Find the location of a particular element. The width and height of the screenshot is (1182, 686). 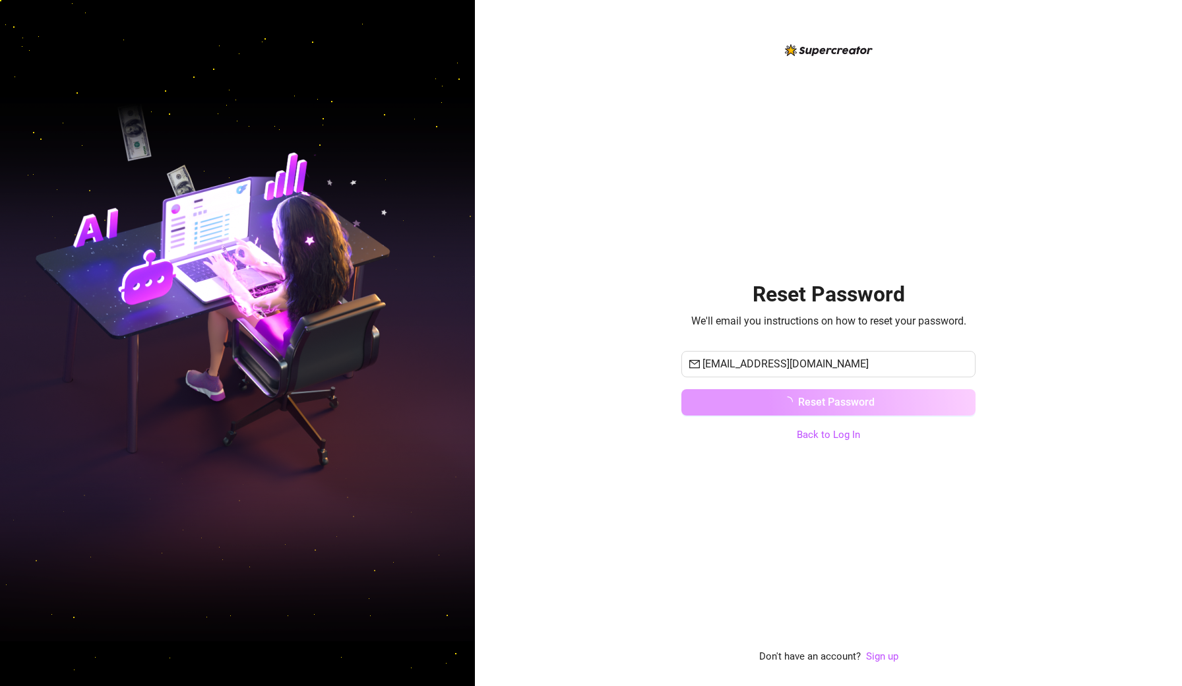

button: Reset Password is located at coordinates (828, 402).